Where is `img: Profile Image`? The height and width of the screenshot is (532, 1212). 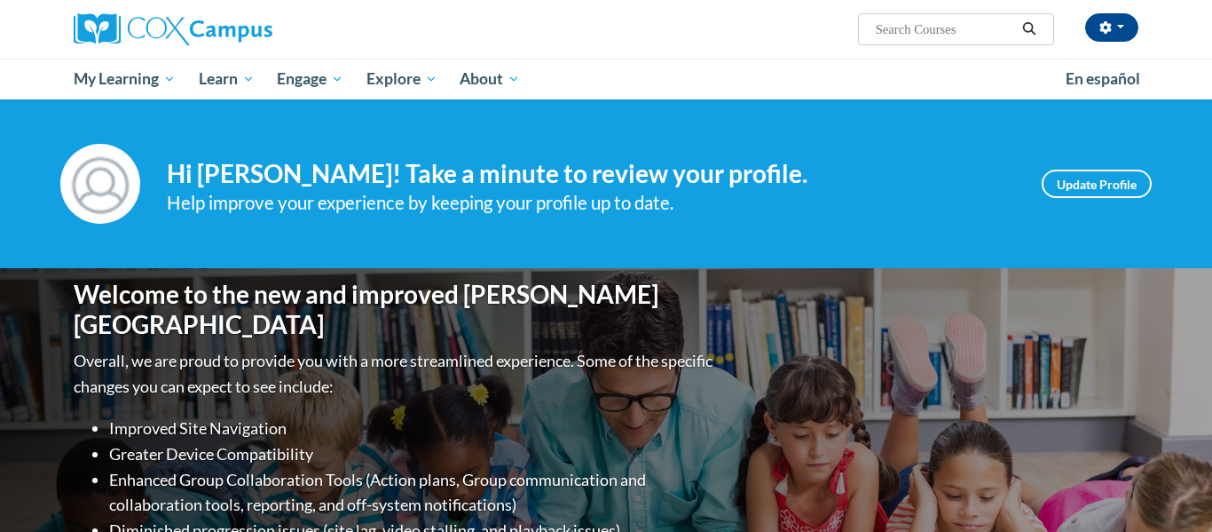
img: Profile Image is located at coordinates (100, 184).